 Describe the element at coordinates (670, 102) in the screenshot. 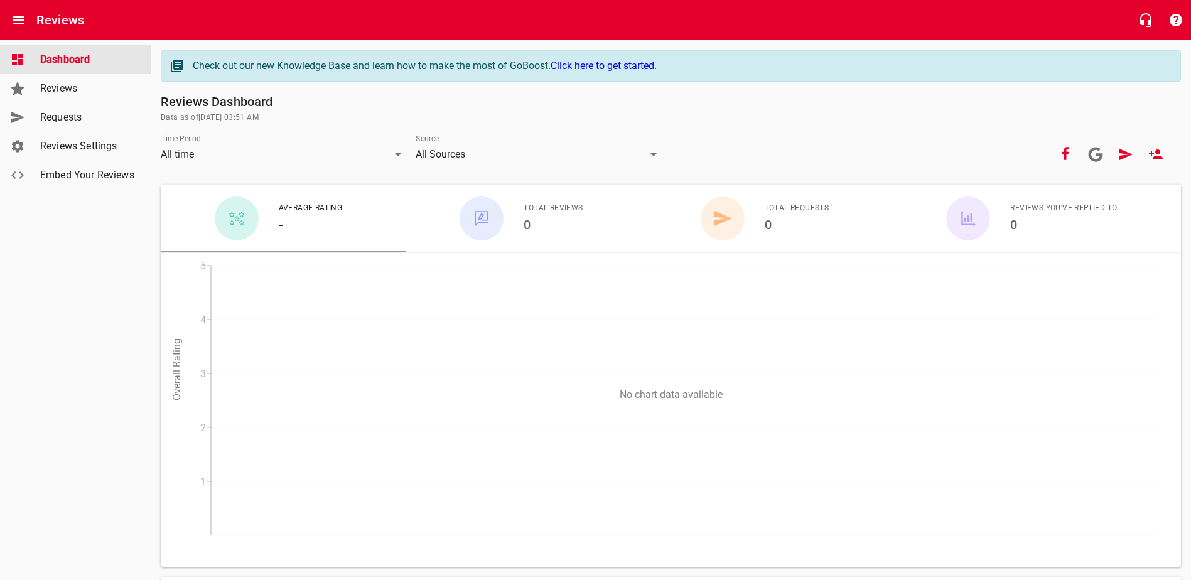

I see `h6: Reviews Dashboard` at that location.